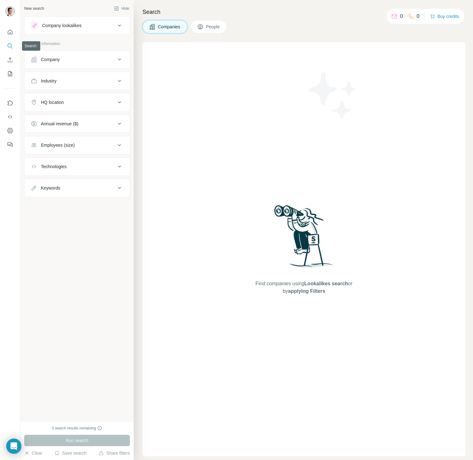  I want to click on div: Keywords, so click(50, 188).